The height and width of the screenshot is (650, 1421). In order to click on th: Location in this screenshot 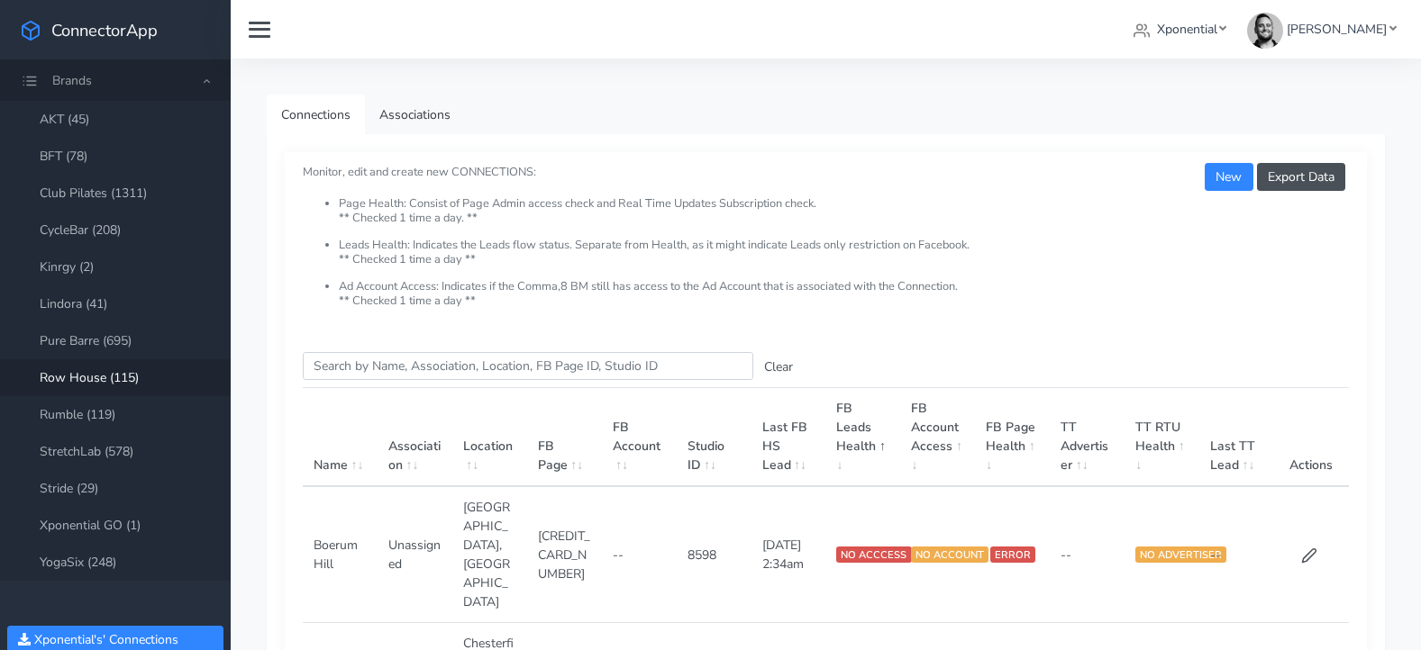, I will do `click(489, 438)`.